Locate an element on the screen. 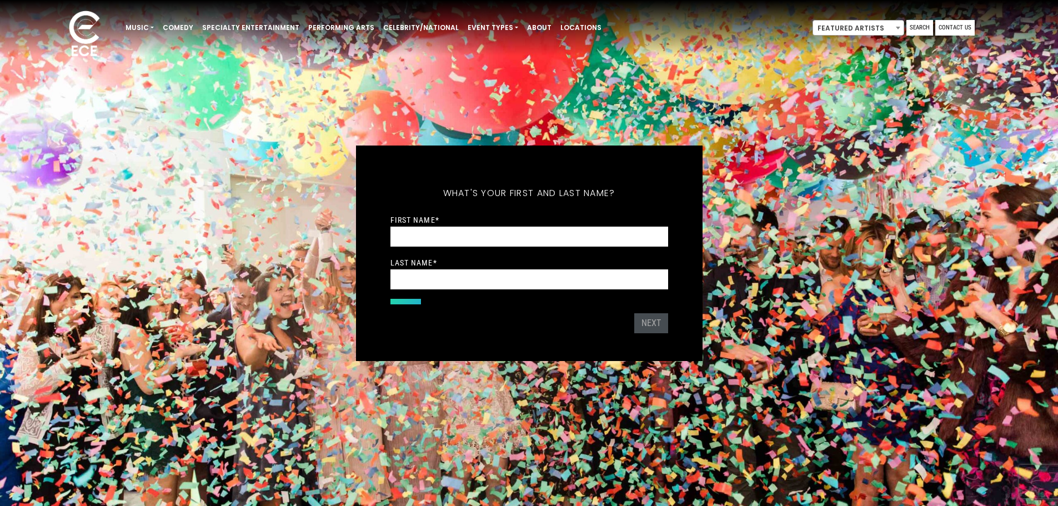 This screenshot has height=506, width=1058. a: Music is located at coordinates (139, 28).